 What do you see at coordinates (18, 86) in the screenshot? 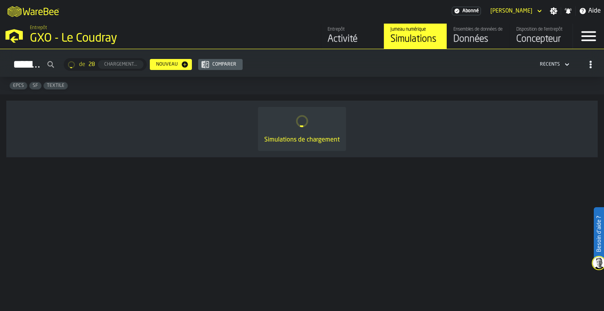
I see `span: EPCS` at bounding box center [18, 86].